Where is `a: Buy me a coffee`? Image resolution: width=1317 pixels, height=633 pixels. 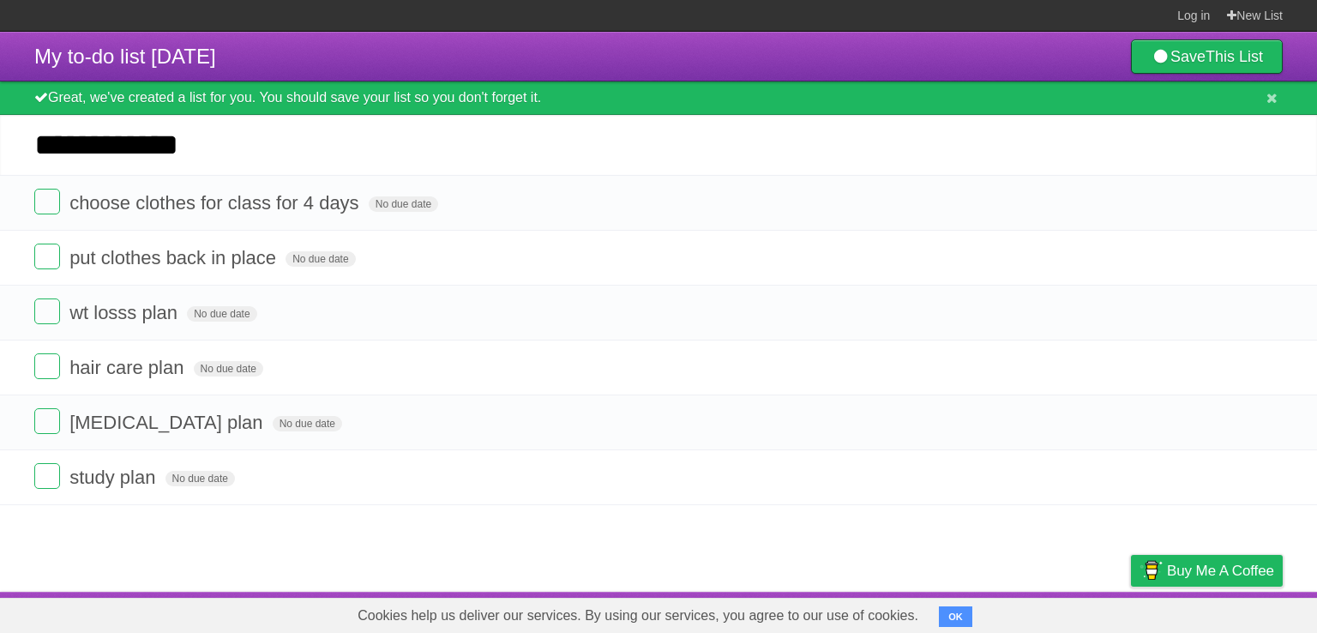 a: Buy me a coffee is located at coordinates (1206, 570).